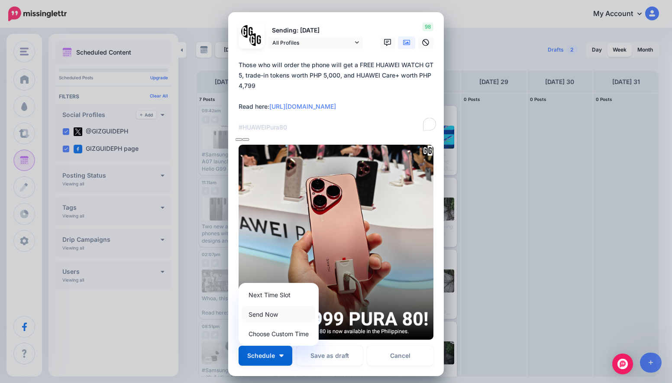 Image resolution: width=672 pixels, height=383 pixels. What do you see at coordinates (281, 355) in the screenshot?
I see `img: arrow-down-white.png` at bounding box center [281, 355].